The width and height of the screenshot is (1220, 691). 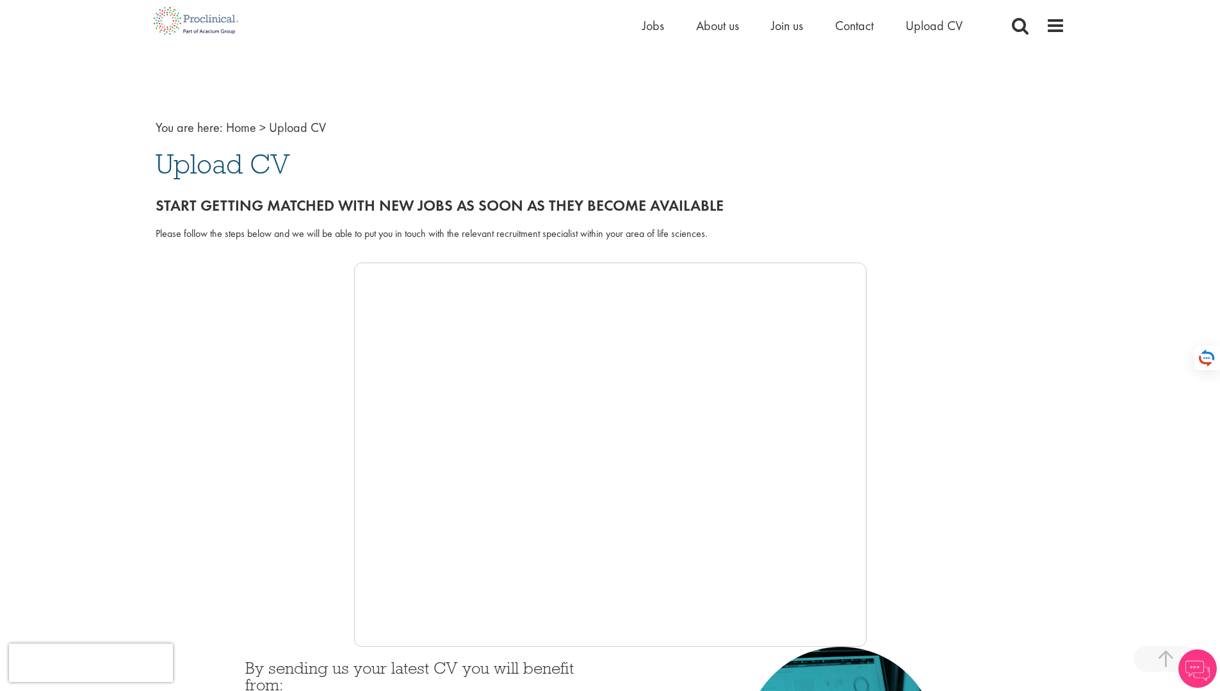 I want to click on span: Jobs, so click(x=653, y=26).